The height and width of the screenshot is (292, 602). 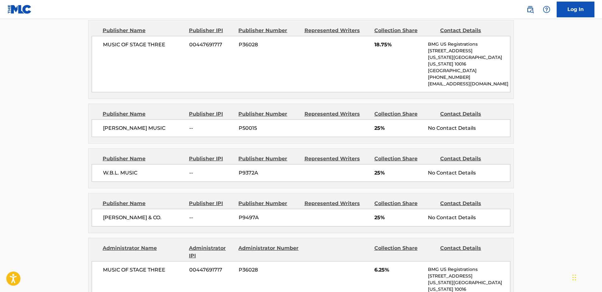 What do you see at coordinates (269, 128) in the screenshot?
I see `span: P50015` at bounding box center [269, 128].